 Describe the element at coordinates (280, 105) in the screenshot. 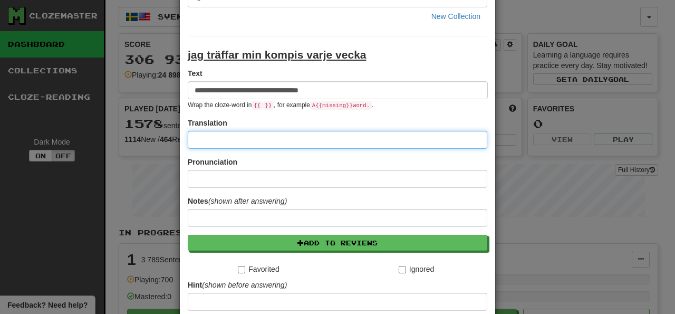

I see `small: Wrap the cloze-word in , for example .` at that location.